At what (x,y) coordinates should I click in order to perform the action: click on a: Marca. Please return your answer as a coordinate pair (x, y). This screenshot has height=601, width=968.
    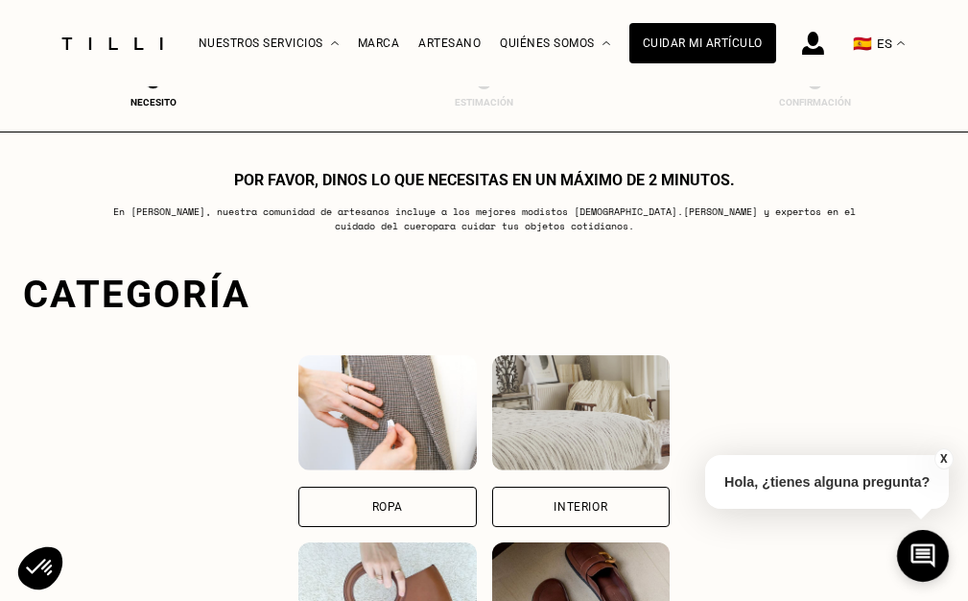
    Looking at the image, I should click on (379, 43).